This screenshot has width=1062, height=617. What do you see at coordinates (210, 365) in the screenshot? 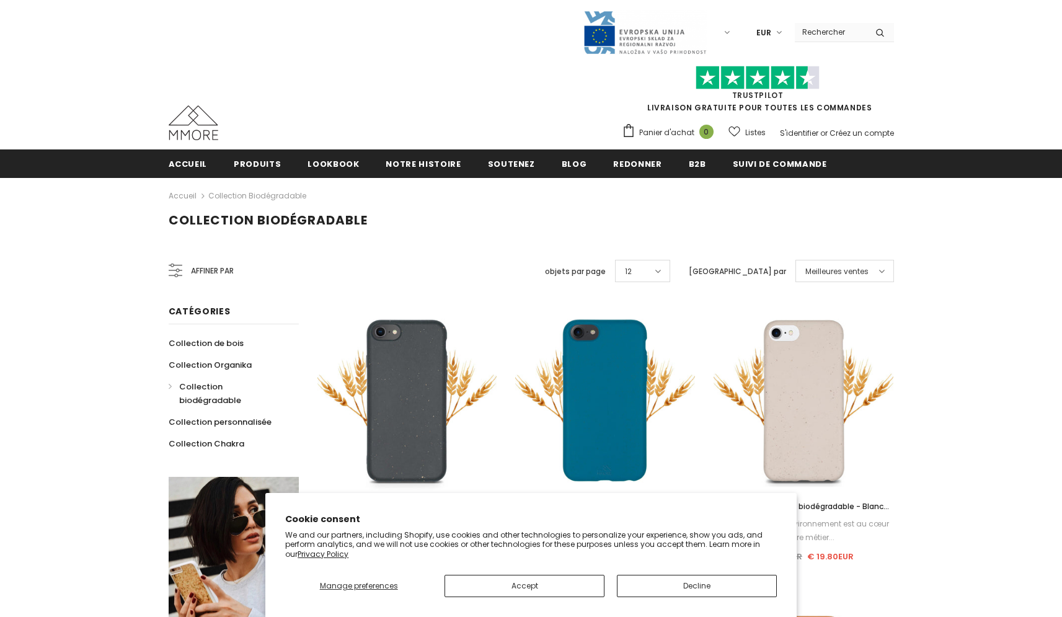
I see `a: Collection Organika` at bounding box center [210, 365].